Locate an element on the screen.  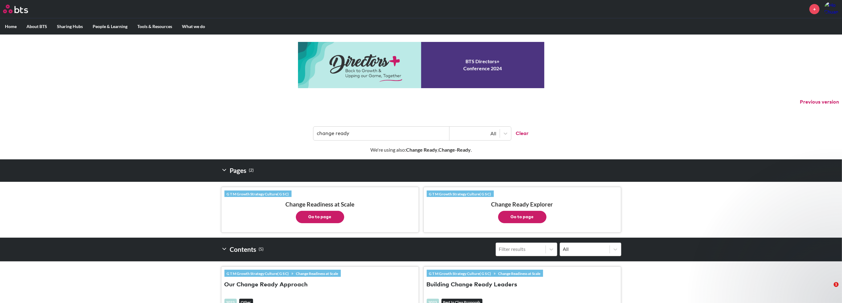
button: Previous version is located at coordinates (819, 102).